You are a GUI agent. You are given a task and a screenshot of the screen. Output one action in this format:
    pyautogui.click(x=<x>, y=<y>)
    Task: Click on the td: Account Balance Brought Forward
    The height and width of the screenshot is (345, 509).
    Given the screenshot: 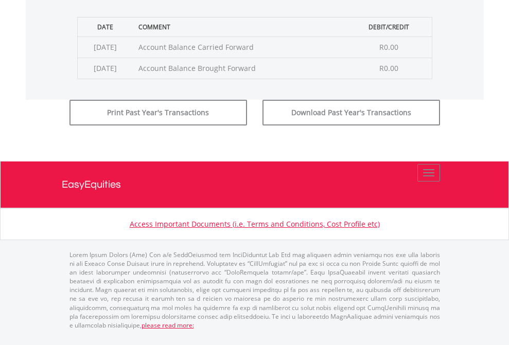 What is the action you would take?
    pyautogui.click(x=240, y=68)
    